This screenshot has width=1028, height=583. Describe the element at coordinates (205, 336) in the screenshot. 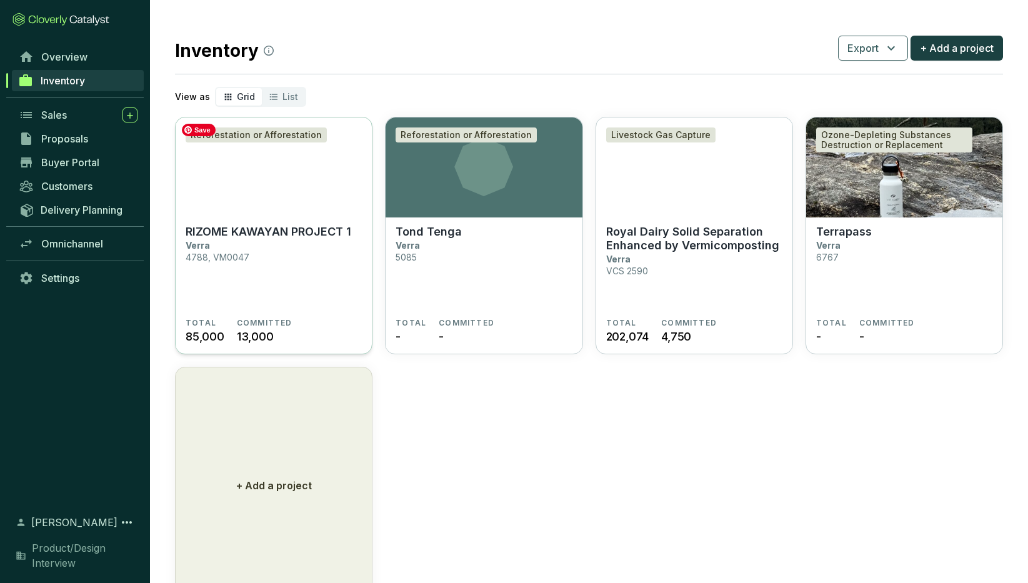

I see `span: 85,000` at that location.